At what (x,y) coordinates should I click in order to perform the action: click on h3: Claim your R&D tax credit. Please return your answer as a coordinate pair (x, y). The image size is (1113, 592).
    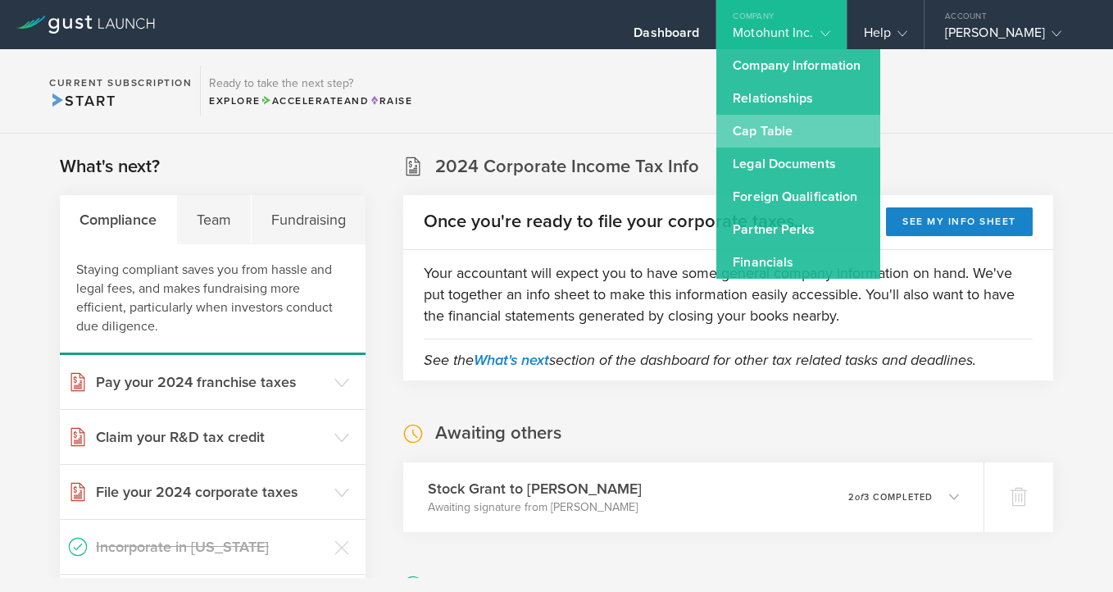
    Looking at the image, I should click on (211, 437).